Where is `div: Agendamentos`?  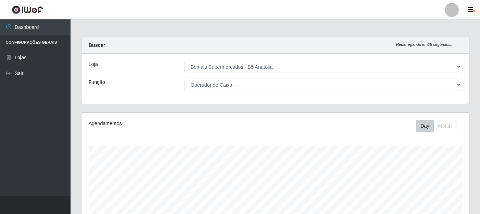 div: Agendamentos is located at coordinates (163, 123).